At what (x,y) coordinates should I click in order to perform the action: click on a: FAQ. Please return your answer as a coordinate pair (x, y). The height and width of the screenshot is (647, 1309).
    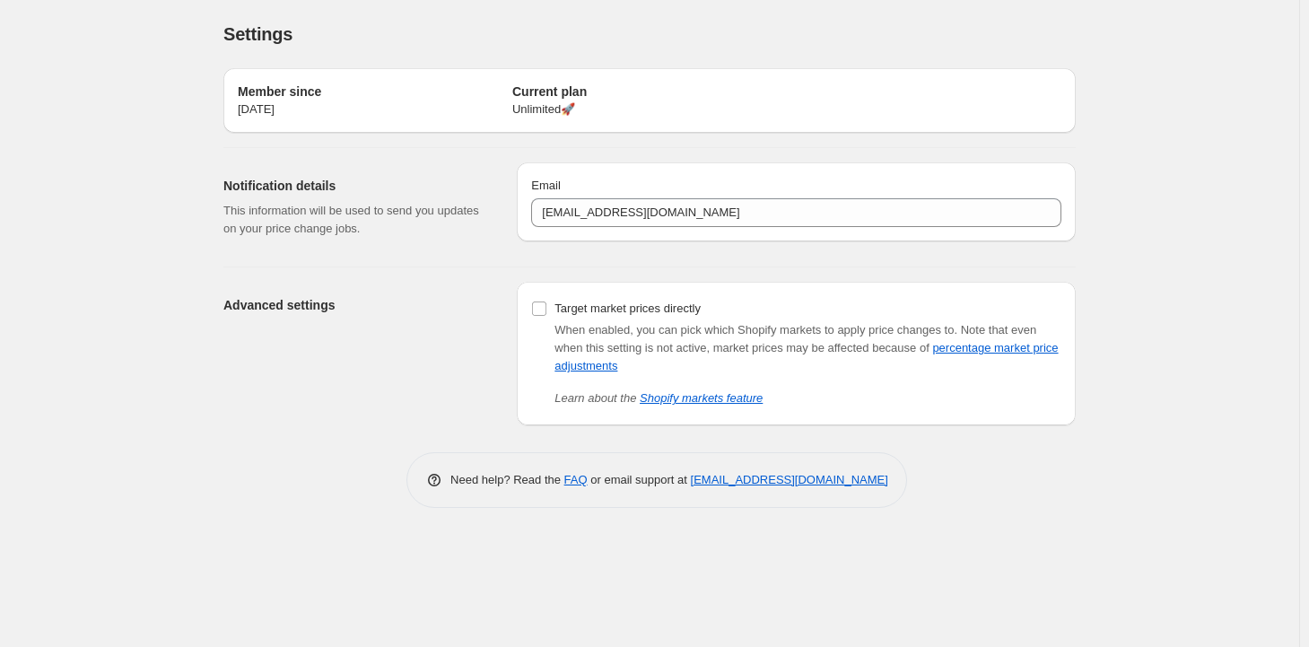
    Looking at the image, I should click on (576, 479).